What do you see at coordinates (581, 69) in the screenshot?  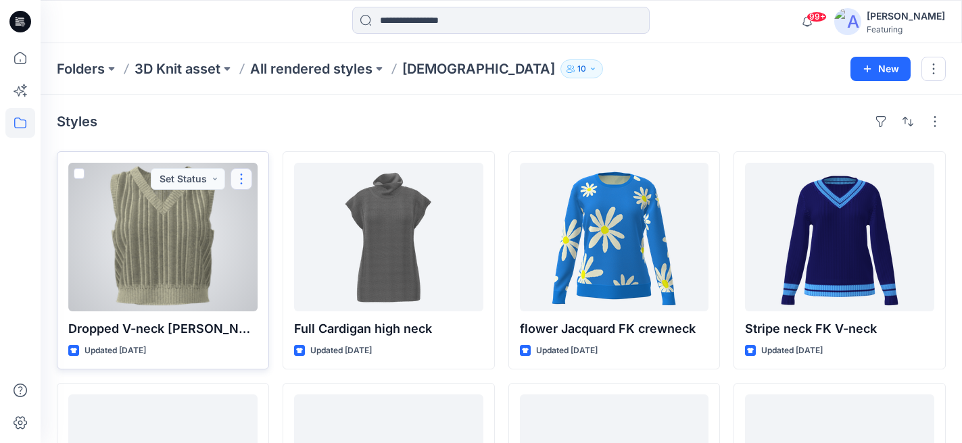 I see `p: 10` at bounding box center [581, 69].